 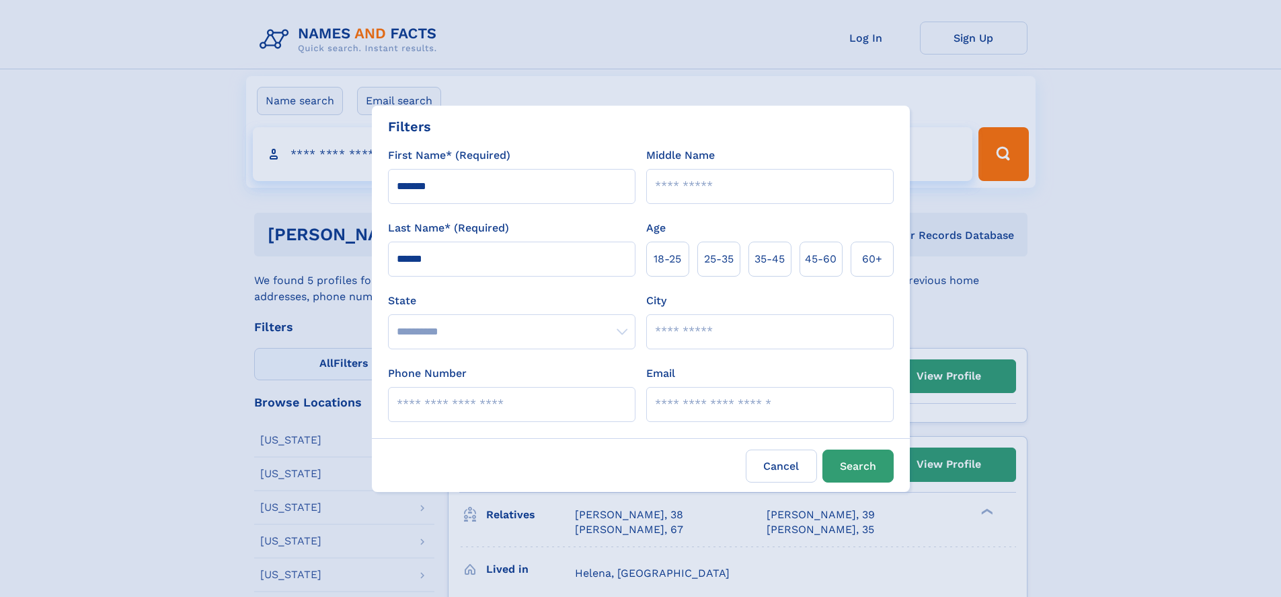 What do you see at coordinates (719, 259) in the screenshot?
I see `span: 25‑35` at bounding box center [719, 259].